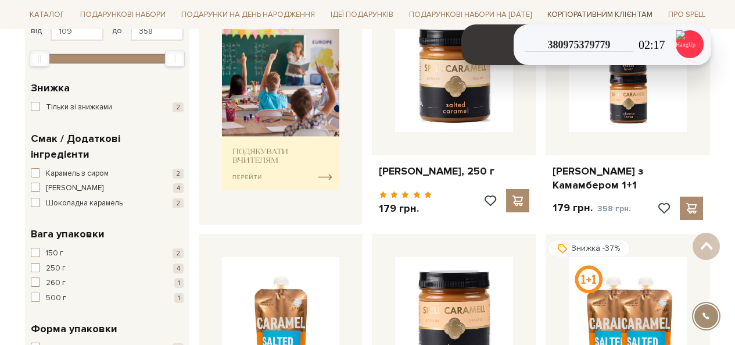  Describe the element at coordinates (107, 268) in the screenshot. I see `button: 250 г 4` at that location.